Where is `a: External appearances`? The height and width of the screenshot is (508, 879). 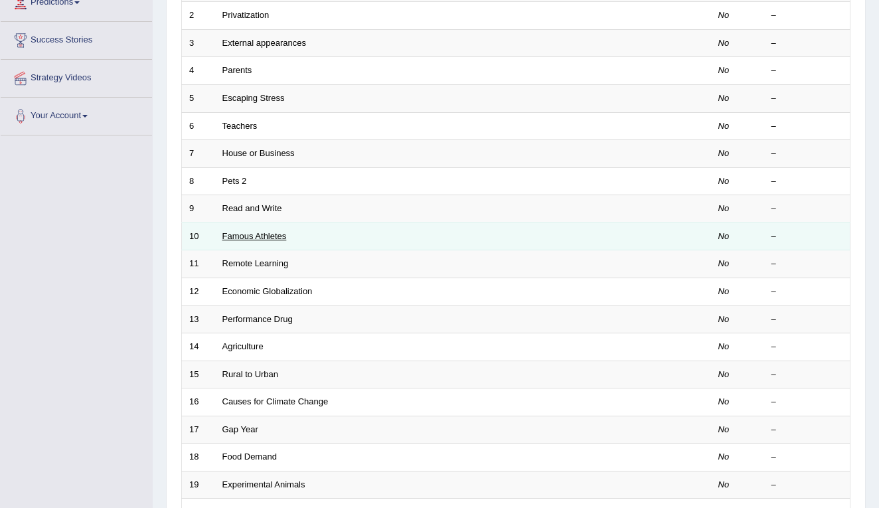 a: External appearances is located at coordinates (264, 42).